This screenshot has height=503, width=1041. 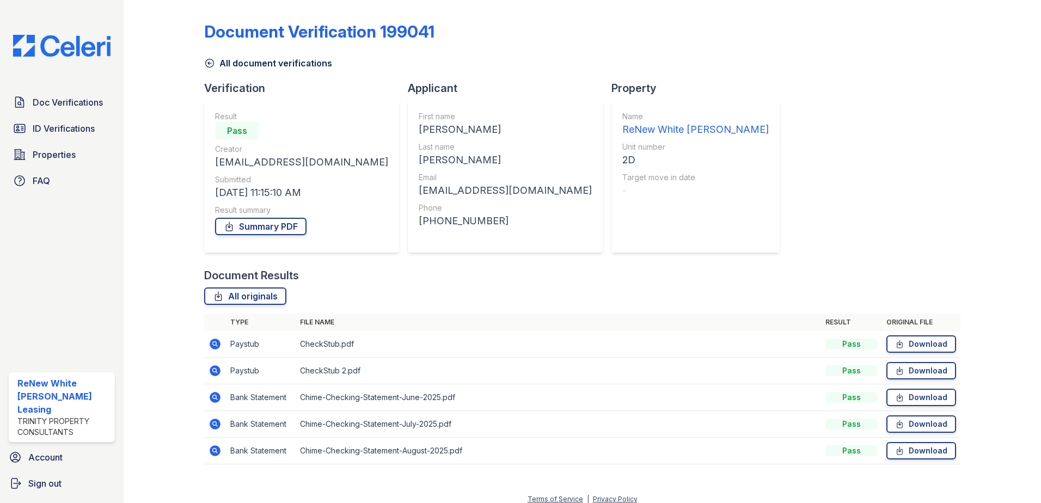 I want to click on div: Phone, so click(x=505, y=208).